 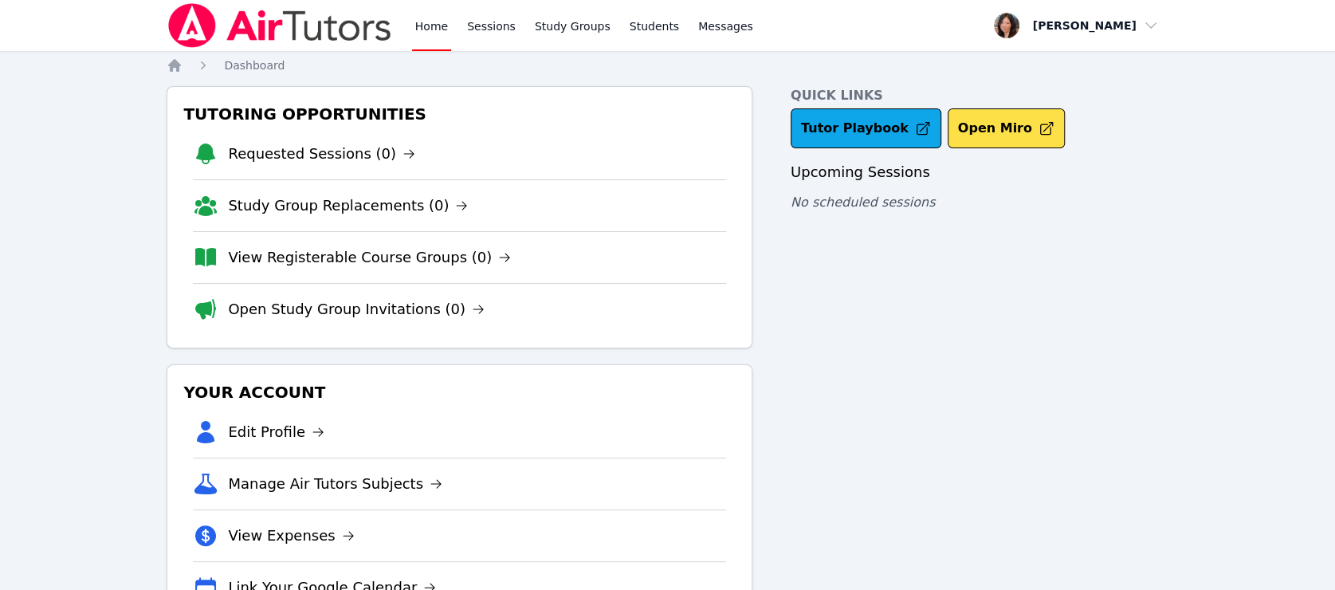 I want to click on a: View Expenses, so click(x=291, y=535).